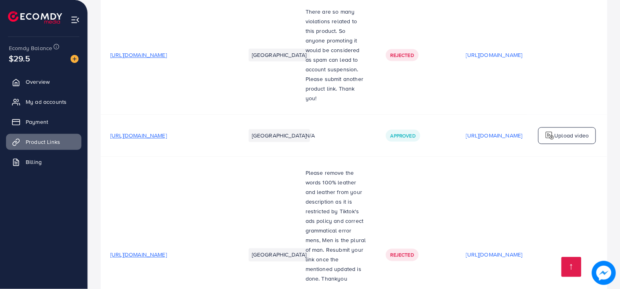  Describe the element at coordinates (44, 102) in the screenshot. I see `a: My ad accounts` at that location.